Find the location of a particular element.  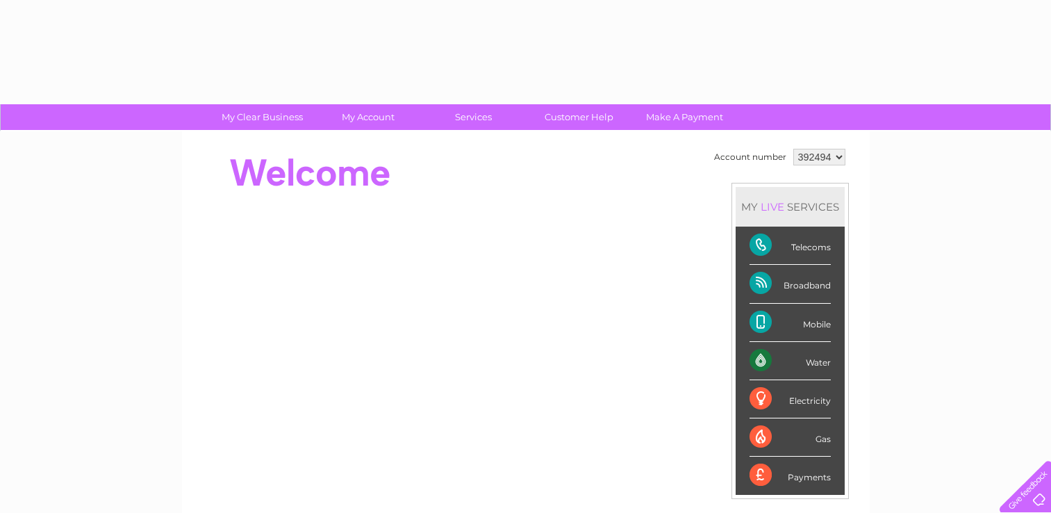

a: Customer Help is located at coordinates (579, 117).